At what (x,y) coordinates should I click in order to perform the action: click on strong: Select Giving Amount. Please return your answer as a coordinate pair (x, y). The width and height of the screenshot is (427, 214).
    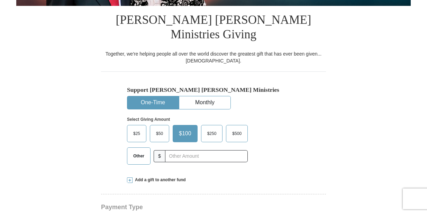
    Looking at the image, I should click on (148, 120).